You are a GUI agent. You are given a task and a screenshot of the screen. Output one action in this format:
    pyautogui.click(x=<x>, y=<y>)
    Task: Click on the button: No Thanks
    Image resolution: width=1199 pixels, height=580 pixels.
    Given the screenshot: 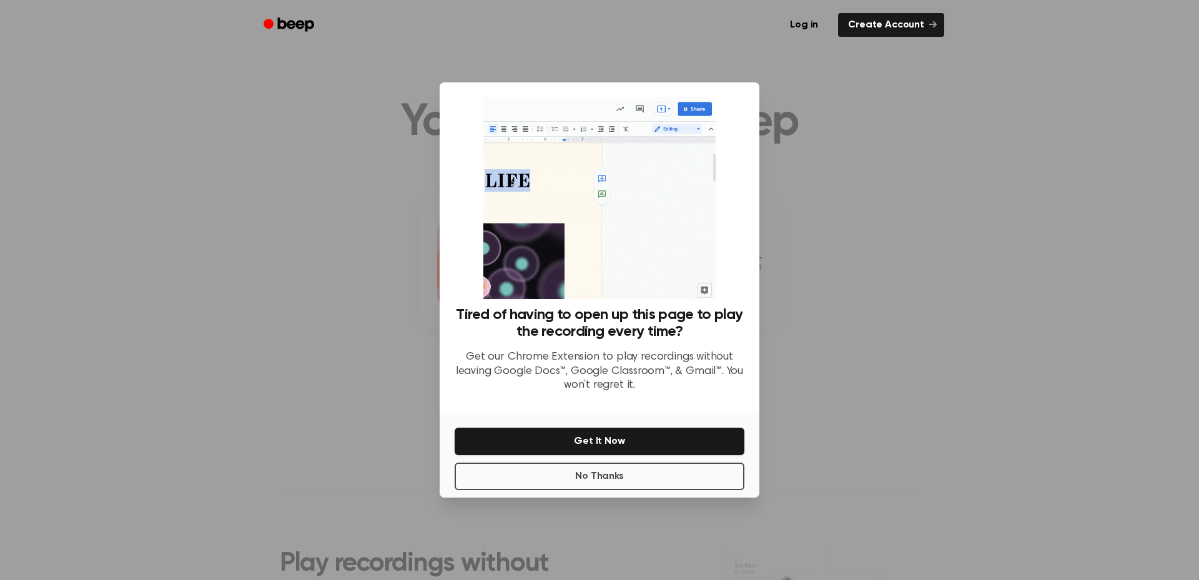 What is the action you would take?
    pyautogui.click(x=599, y=476)
    